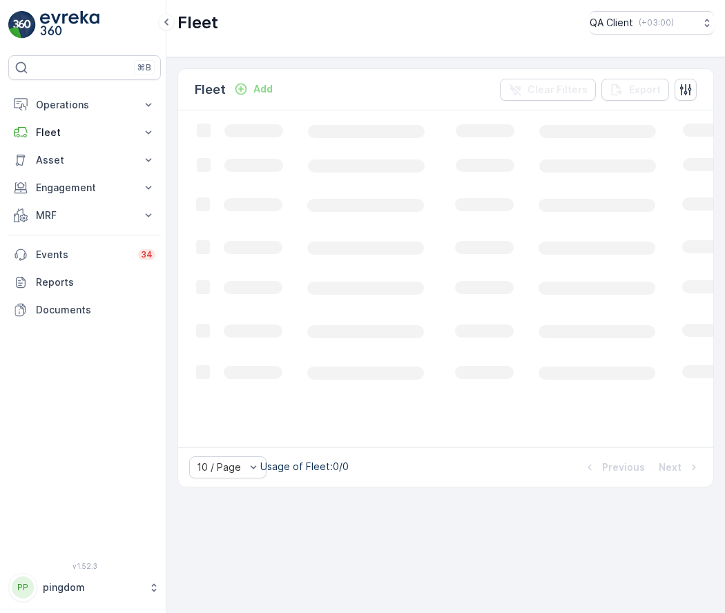 Image resolution: width=725 pixels, height=613 pixels. I want to click on p: Add, so click(263, 89).